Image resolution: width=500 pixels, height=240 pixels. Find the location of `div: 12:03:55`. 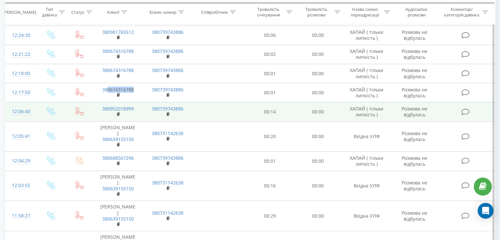

div: 12:03:55 is located at coordinates (20, 186).